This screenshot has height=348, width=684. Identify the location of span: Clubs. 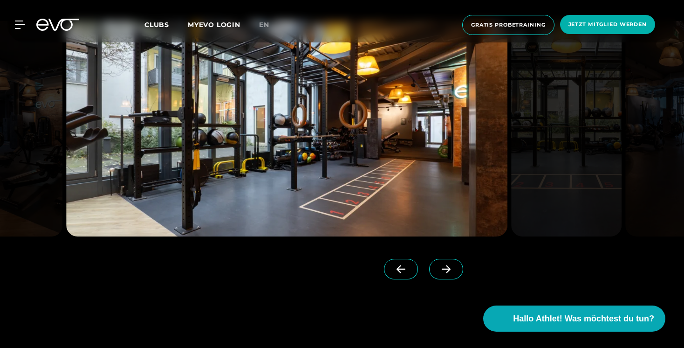
(157, 25).